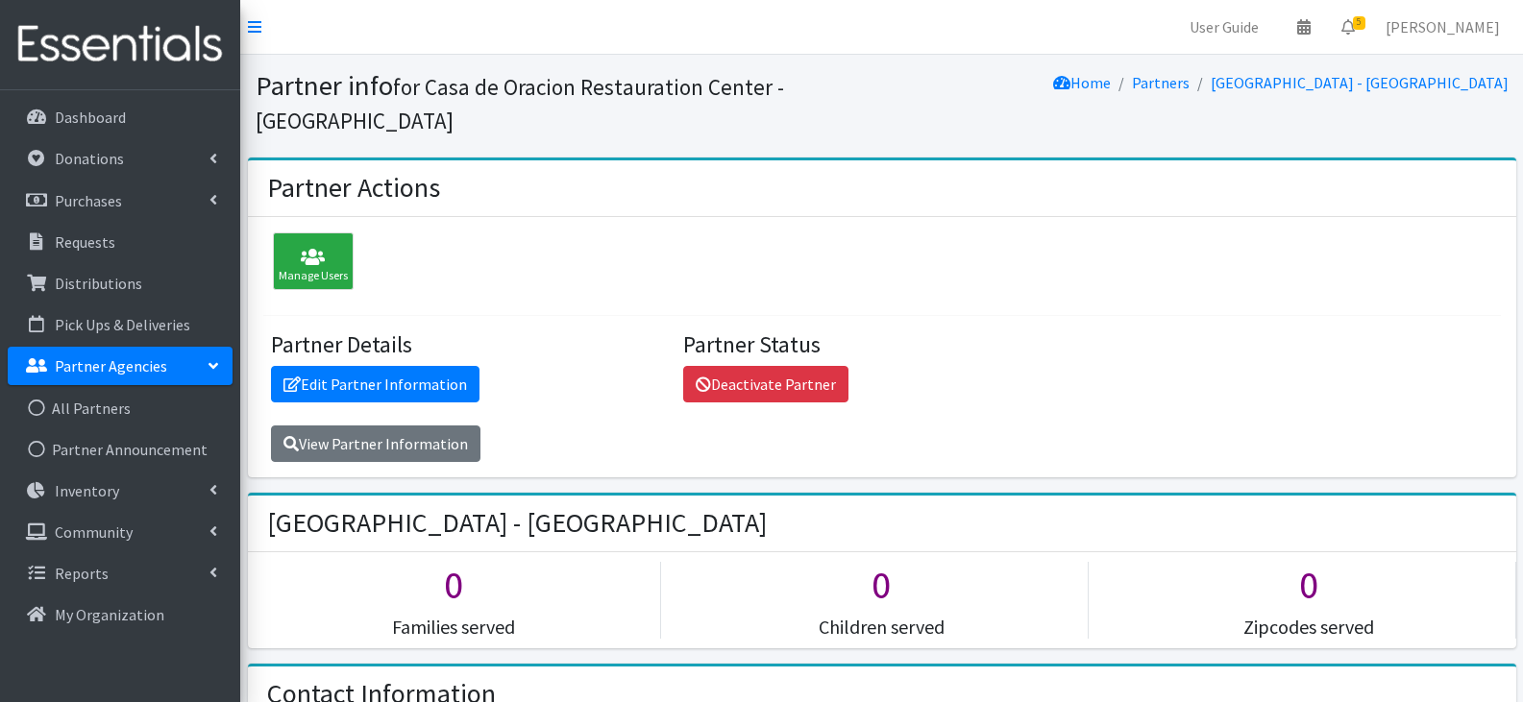 This screenshot has height=702, width=1523. I want to click on a: Purchases, so click(120, 201).